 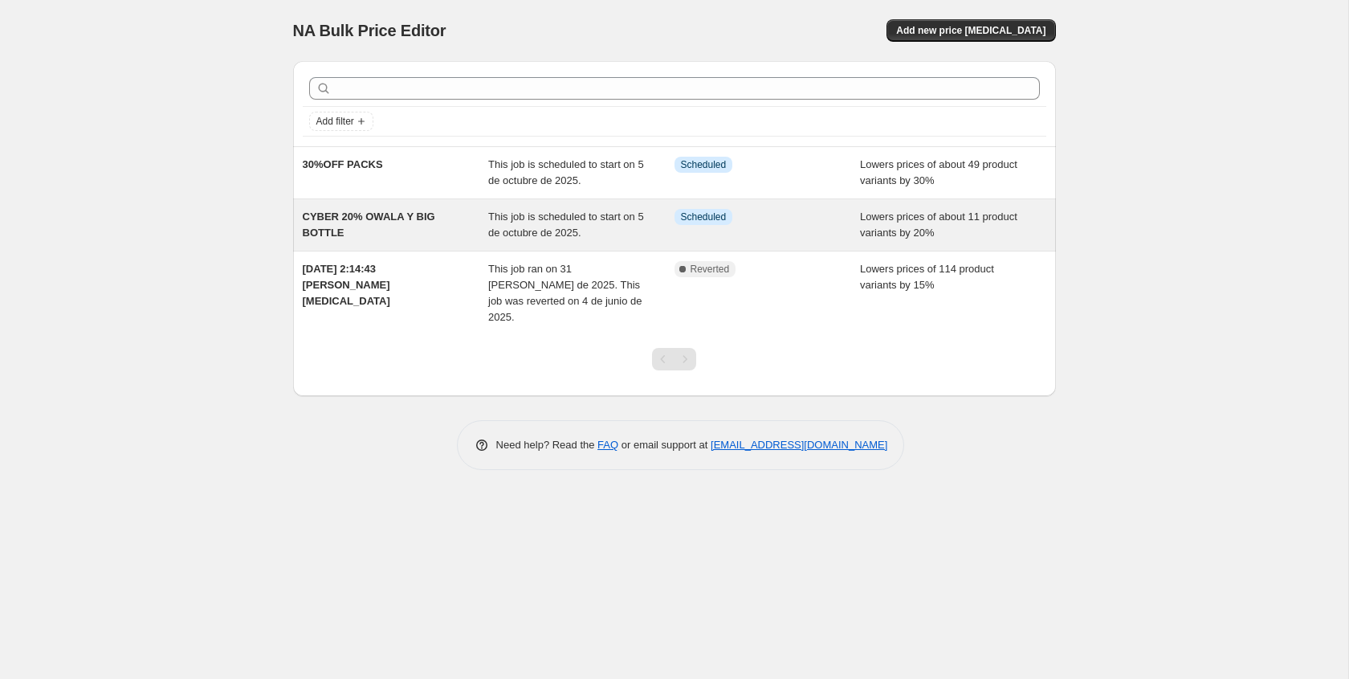 I want to click on nav: Pagination, so click(x=674, y=359).